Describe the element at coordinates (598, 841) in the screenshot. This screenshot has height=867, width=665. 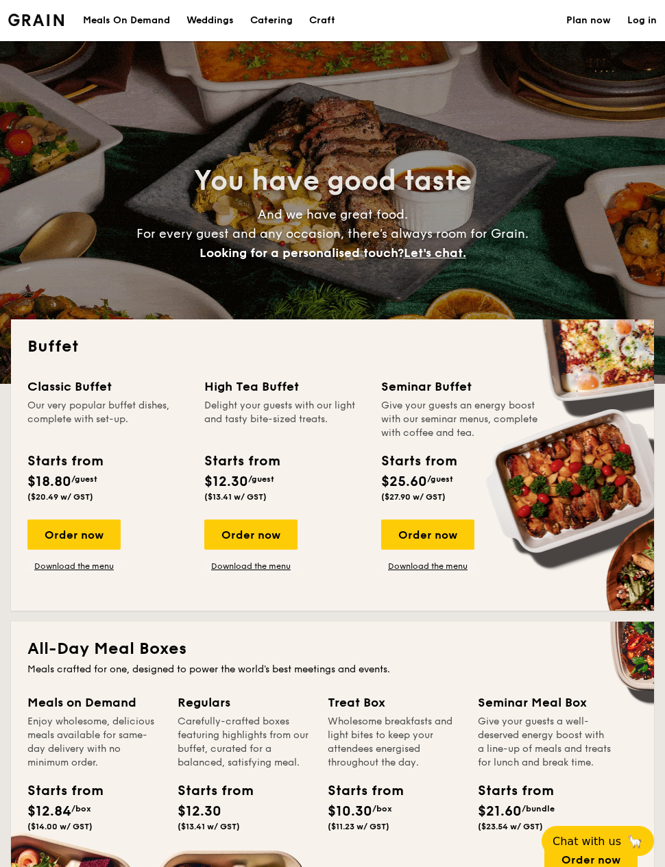
I see `button: Chat with us🦙` at that location.